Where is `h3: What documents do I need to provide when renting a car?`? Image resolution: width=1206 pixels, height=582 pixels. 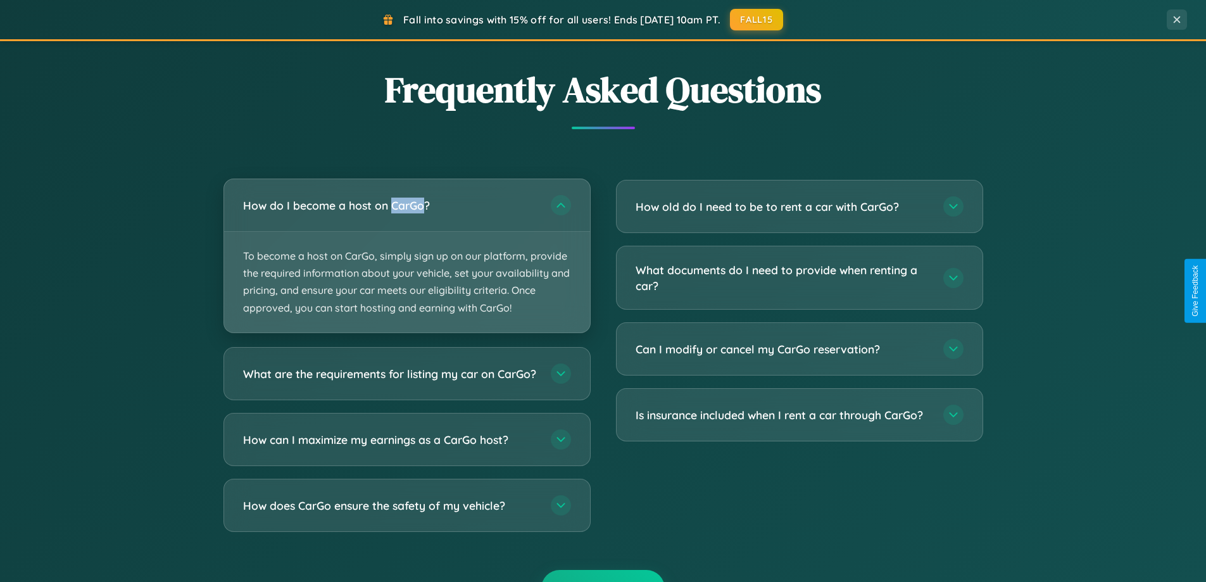
h3: What documents do I need to provide when renting a car? is located at coordinates (783, 277).